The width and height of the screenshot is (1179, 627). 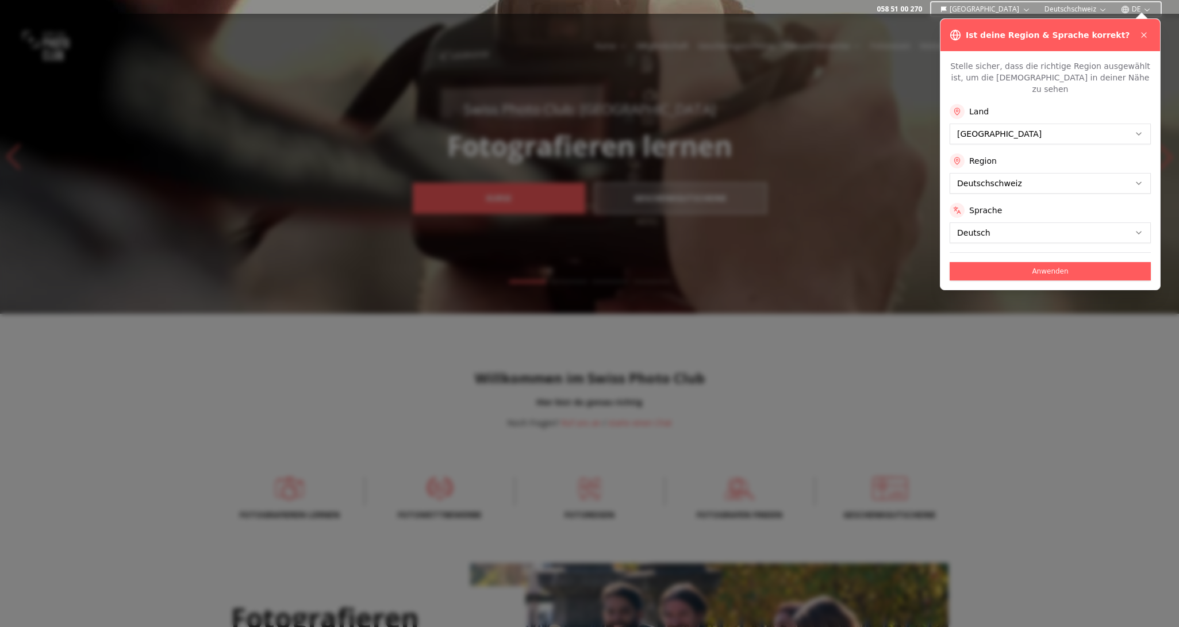 What do you see at coordinates (1048, 35) in the screenshot?
I see `h3: Ist deine Region & Sprache korrekt?` at bounding box center [1048, 35].